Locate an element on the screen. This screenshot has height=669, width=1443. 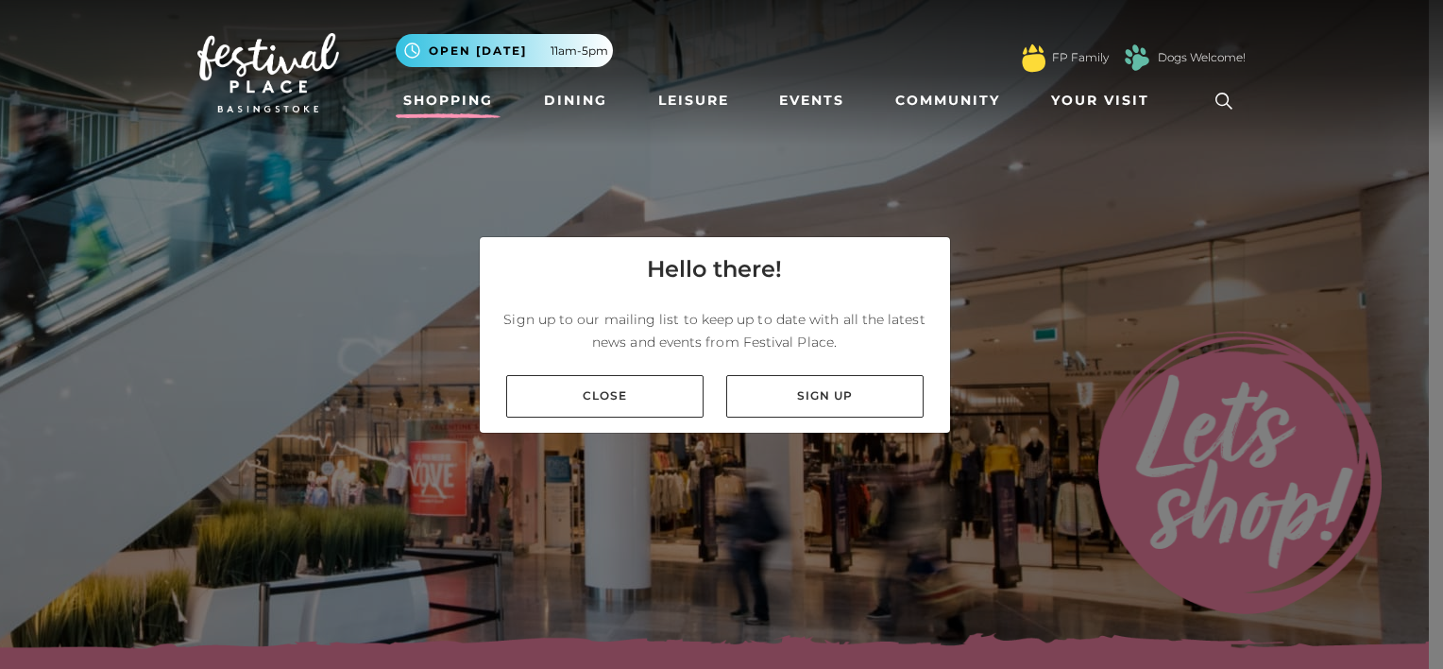
a: Events is located at coordinates (811, 100).